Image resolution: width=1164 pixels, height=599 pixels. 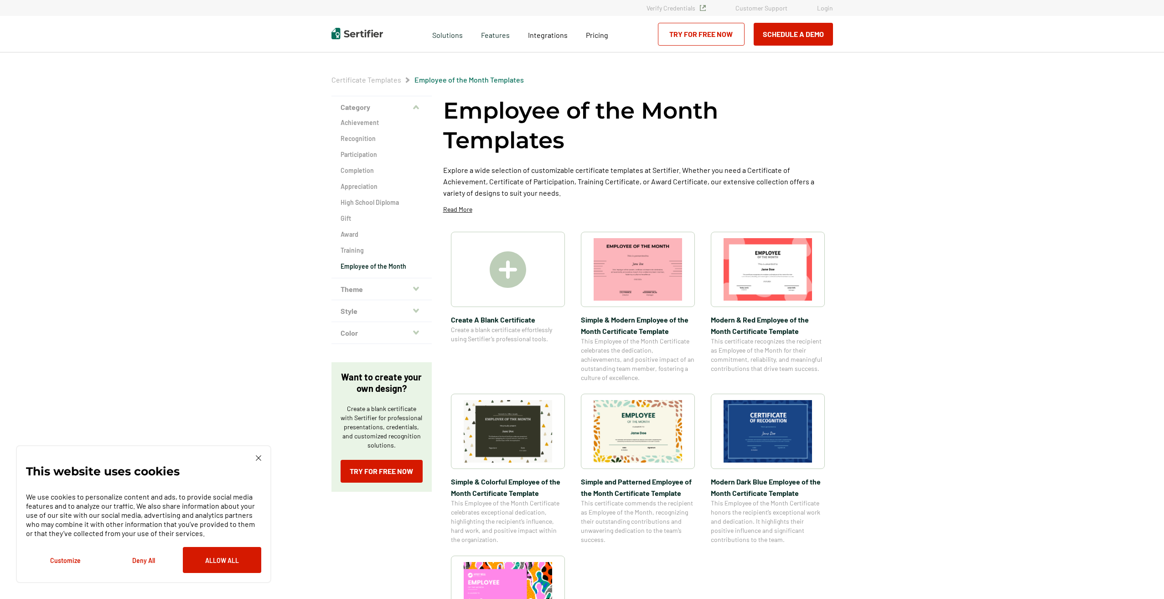 I want to click on a: Schedule a Demo, so click(x=793, y=34).